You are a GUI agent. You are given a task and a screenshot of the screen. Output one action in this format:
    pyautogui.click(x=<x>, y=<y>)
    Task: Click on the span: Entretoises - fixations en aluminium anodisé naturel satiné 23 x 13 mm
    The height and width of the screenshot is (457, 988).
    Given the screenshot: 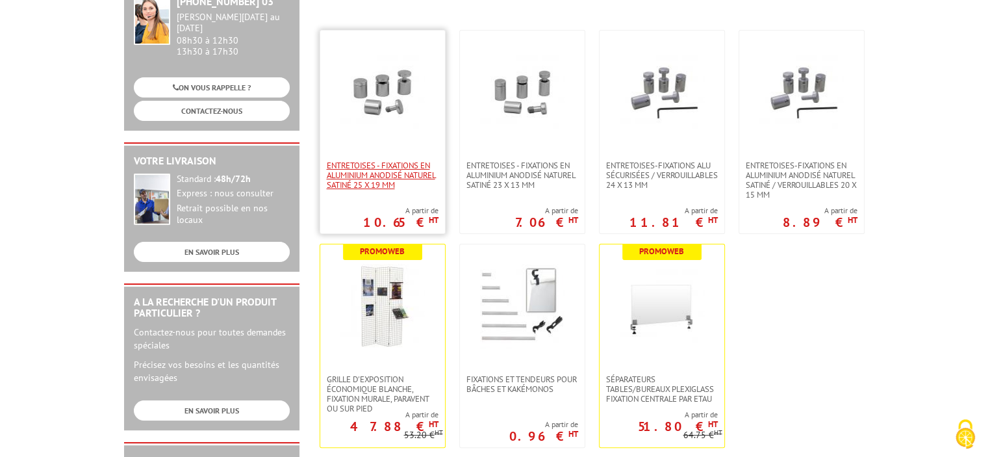 What is the action you would take?
    pyautogui.click(x=522, y=175)
    